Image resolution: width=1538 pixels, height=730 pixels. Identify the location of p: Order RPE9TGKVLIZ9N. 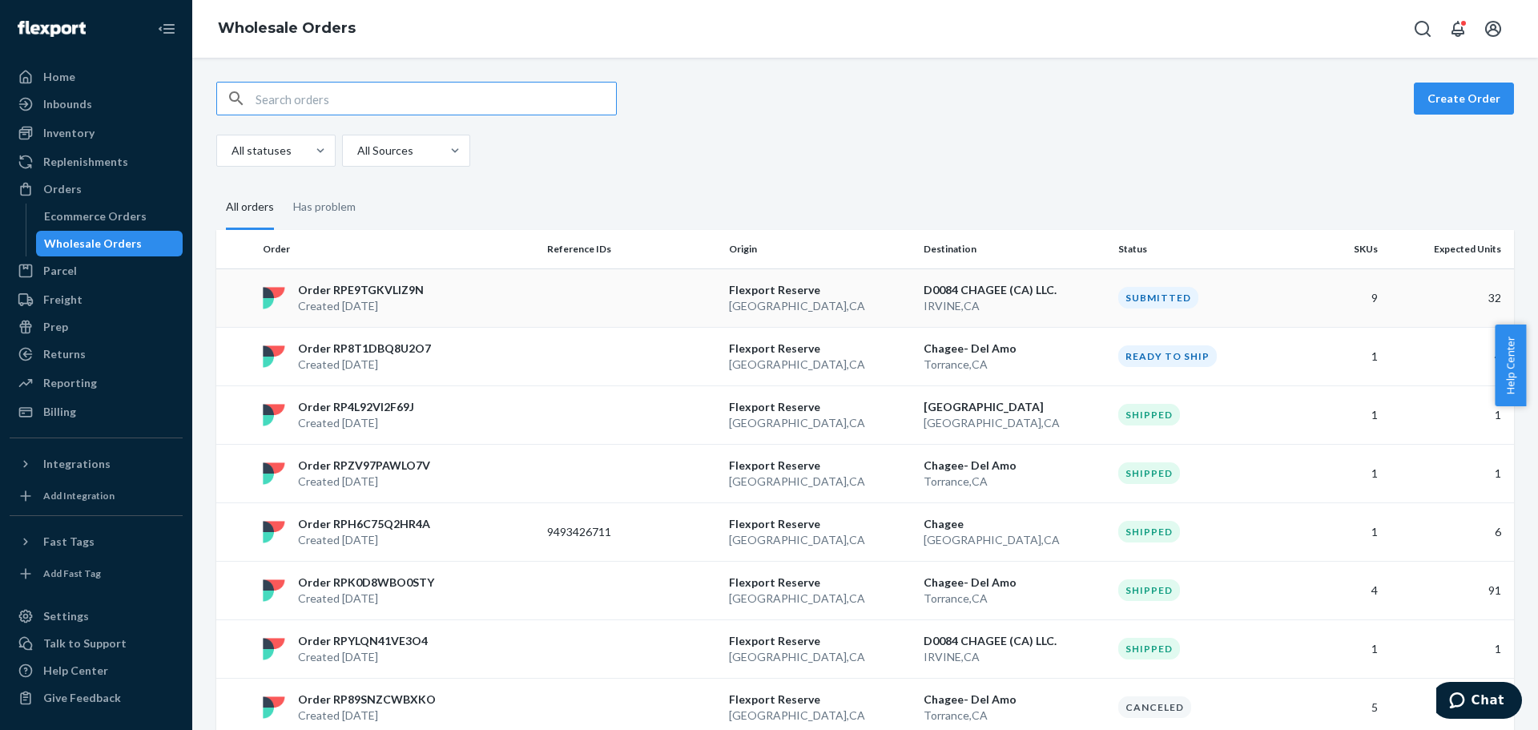
(360, 290).